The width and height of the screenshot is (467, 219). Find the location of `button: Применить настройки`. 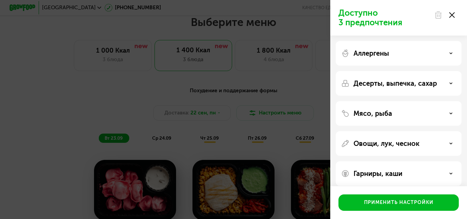

button: Применить настройки is located at coordinates (399, 203).